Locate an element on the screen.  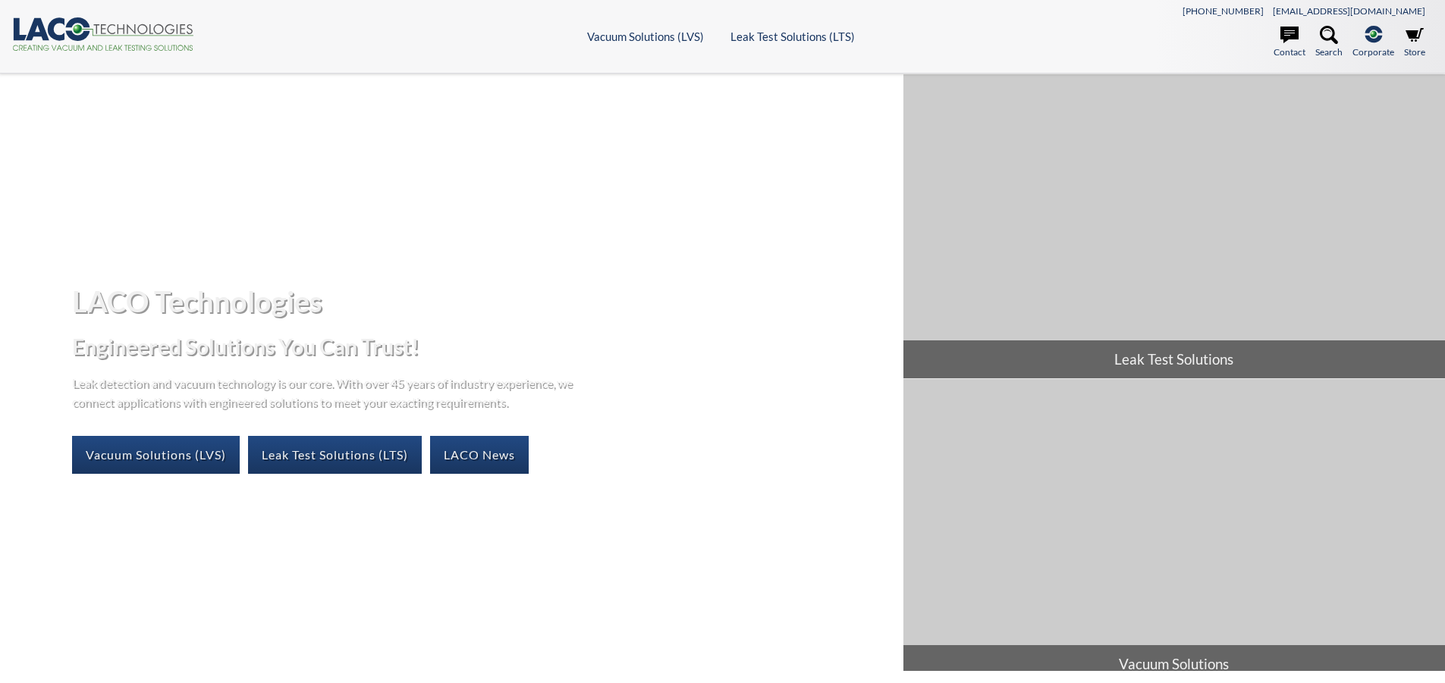
a: LACO News is located at coordinates (479, 455).